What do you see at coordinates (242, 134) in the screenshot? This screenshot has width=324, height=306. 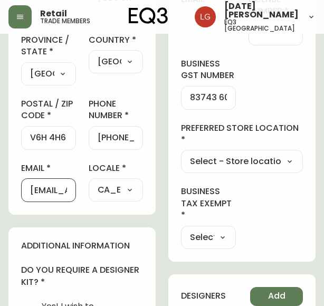 I see `label: preferred store location` at bounding box center [242, 134].